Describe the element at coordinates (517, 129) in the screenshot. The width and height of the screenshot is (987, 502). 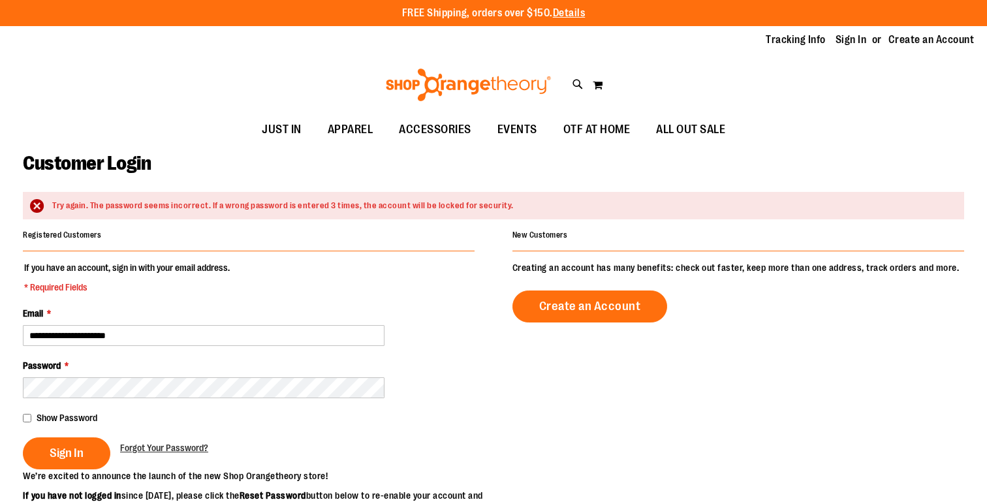
I see `span: EVENTS` at that location.